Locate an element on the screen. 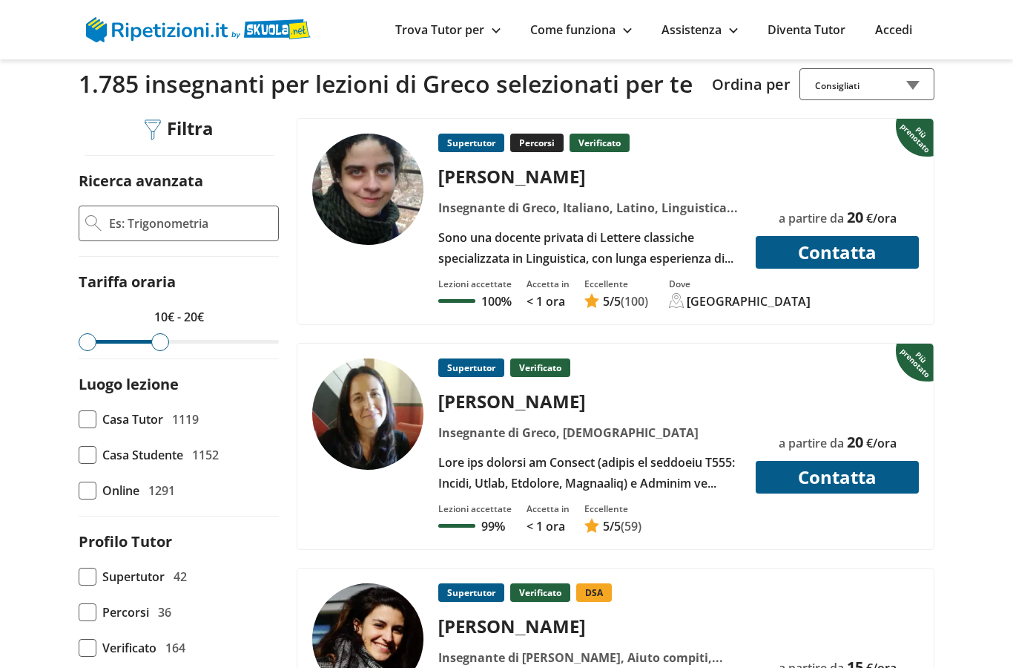 The image size is (1013, 668). span: Casa Studente is located at coordinates (142, 455).